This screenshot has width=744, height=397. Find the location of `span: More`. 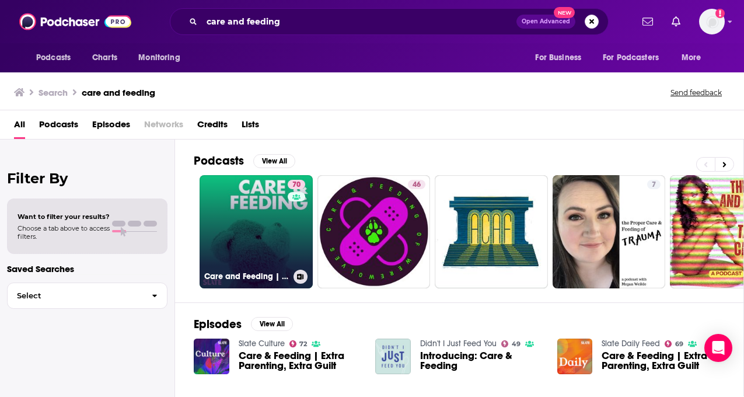

span: More is located at coordinates (692, 58).